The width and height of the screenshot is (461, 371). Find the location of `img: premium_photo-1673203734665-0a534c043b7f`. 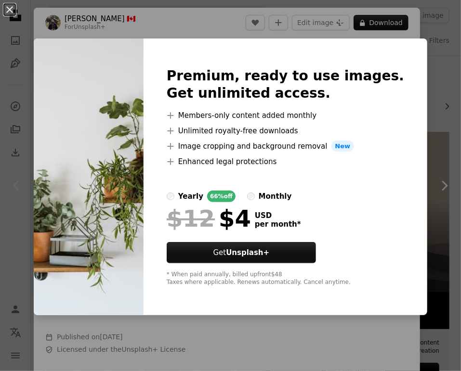

img: premium_photo-1673203734665-0a534c043b7f is located at coordinates (89, 177).